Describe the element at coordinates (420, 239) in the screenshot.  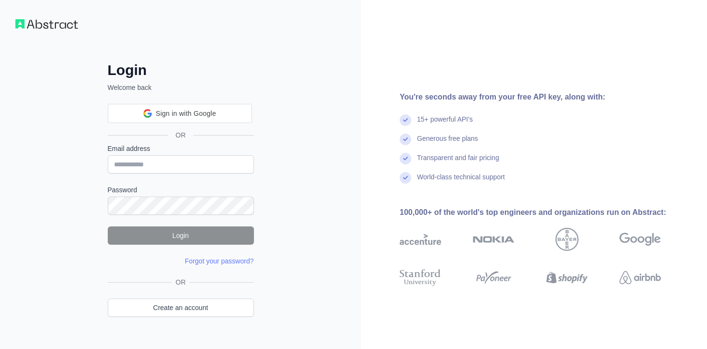
I see `img: accenture` at that location.